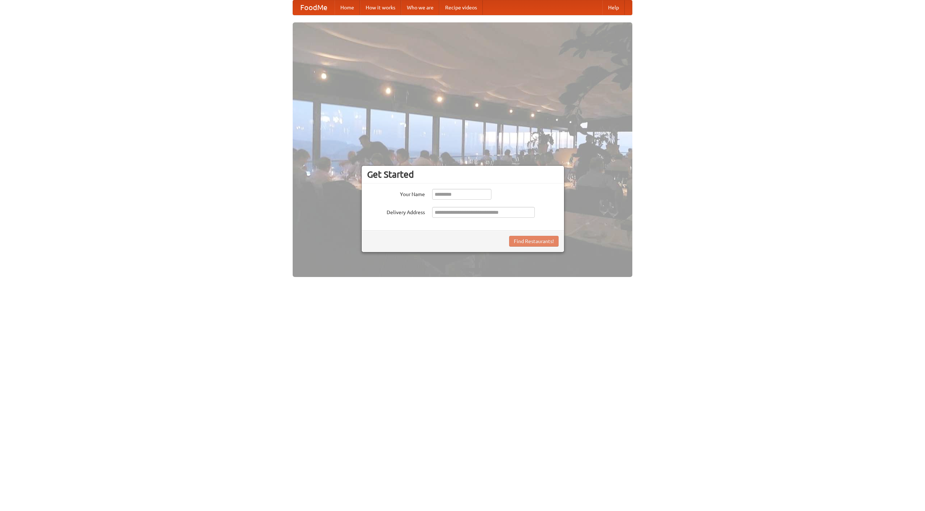  What do you see at coordinates (461, 8) in the screenshot?
I see `a: Recipe videos` at bounding box center [461, 8].